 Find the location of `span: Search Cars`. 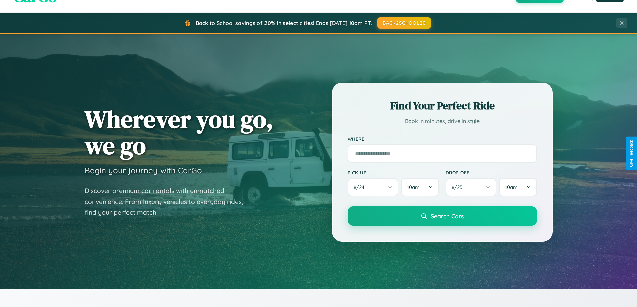

span: Search Cars is located at coordinates (447, 216).